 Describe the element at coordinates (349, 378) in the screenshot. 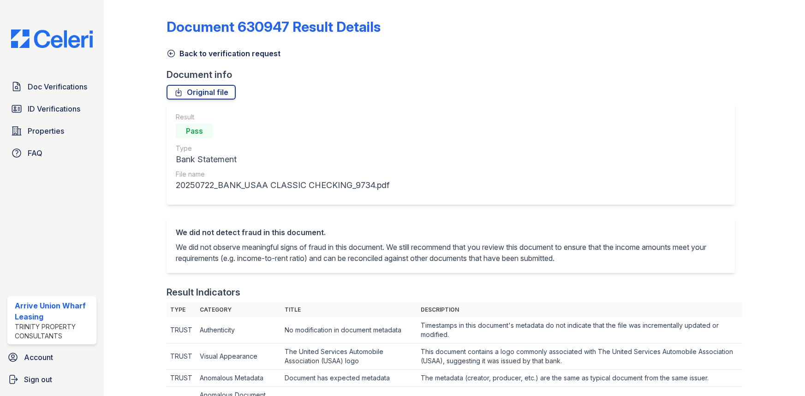

I see `td: Document has expected metadata` at that location.